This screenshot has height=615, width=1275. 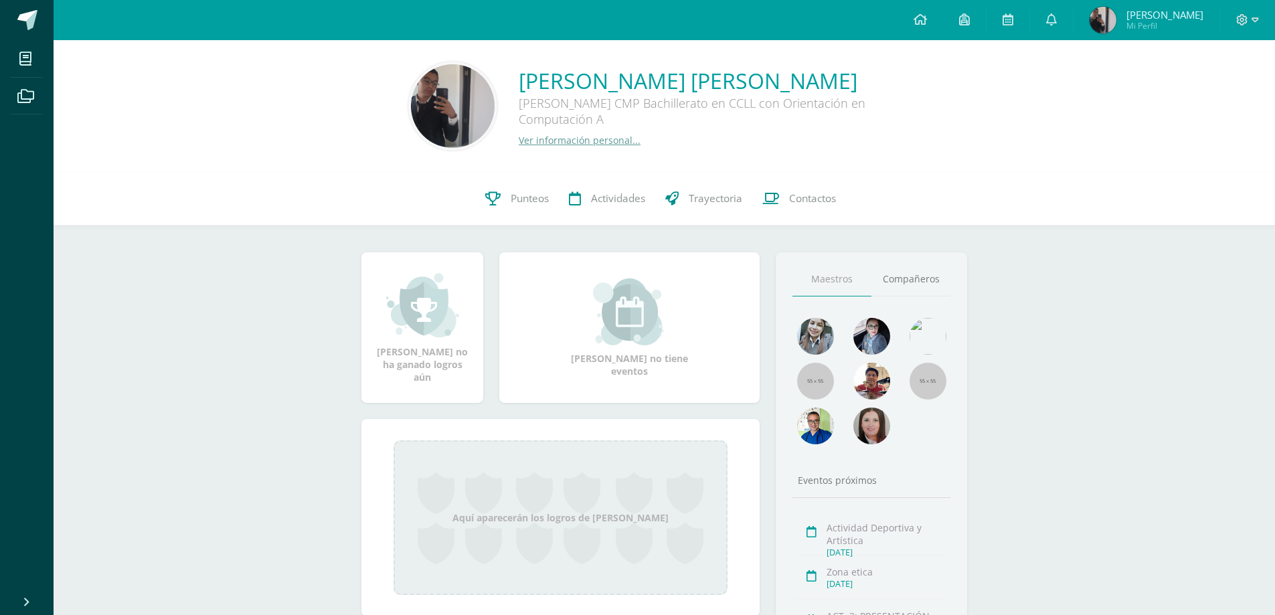 I want to click on span: Mi Perfil, so click(x=1165, y=25).